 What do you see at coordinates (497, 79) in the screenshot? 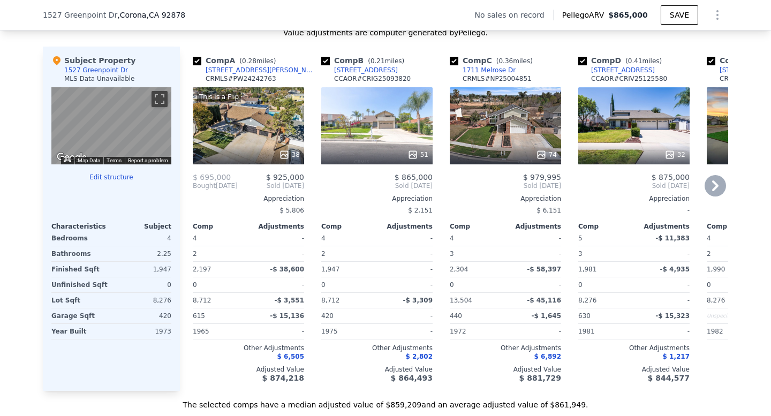
I see `div: CRMLS # NP25004851` at bounding box center [497, 79].